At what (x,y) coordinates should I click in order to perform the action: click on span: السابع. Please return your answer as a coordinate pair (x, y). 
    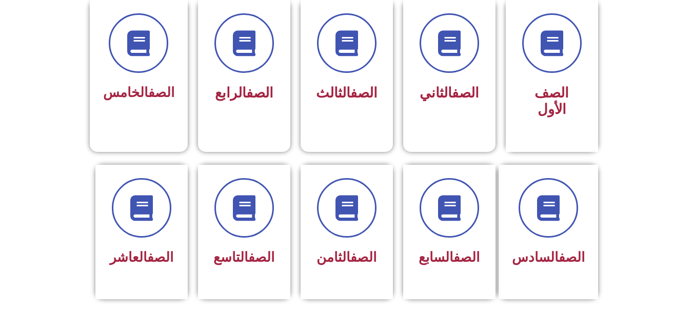
    Looking at the image, I should click on (449, 257).